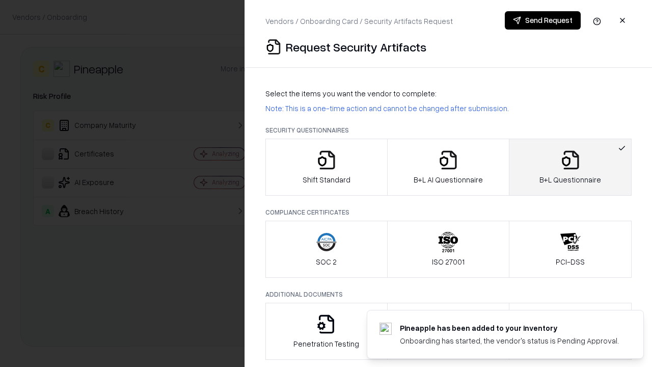 This screenshot has height=367, width=652. Describe the element at coordinates (448, 261) in the screenshot. I see `p: ISO 27001` at that location.